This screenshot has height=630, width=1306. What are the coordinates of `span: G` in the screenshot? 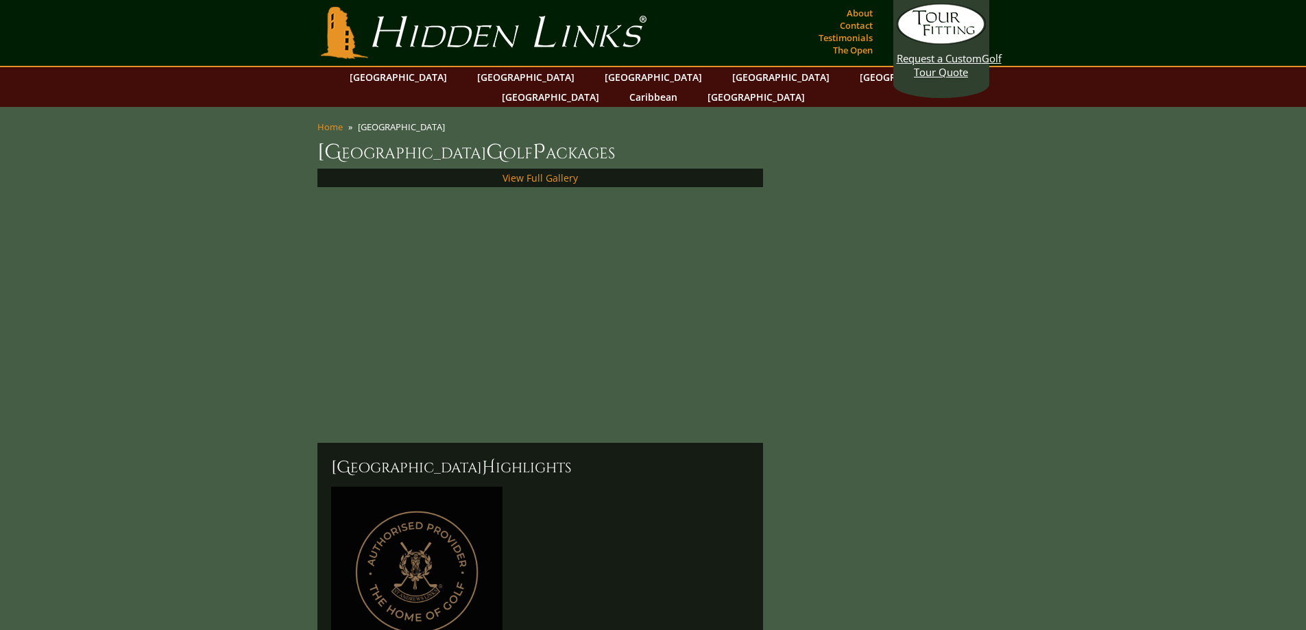 It's located at (494, 152).